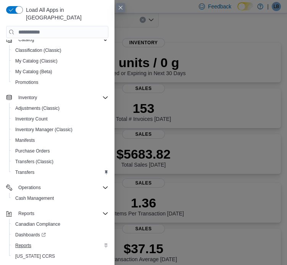  Describe the element at coordinates (34, 162) in the screenshot. I see `a: Transfers (Classic)` at that location.